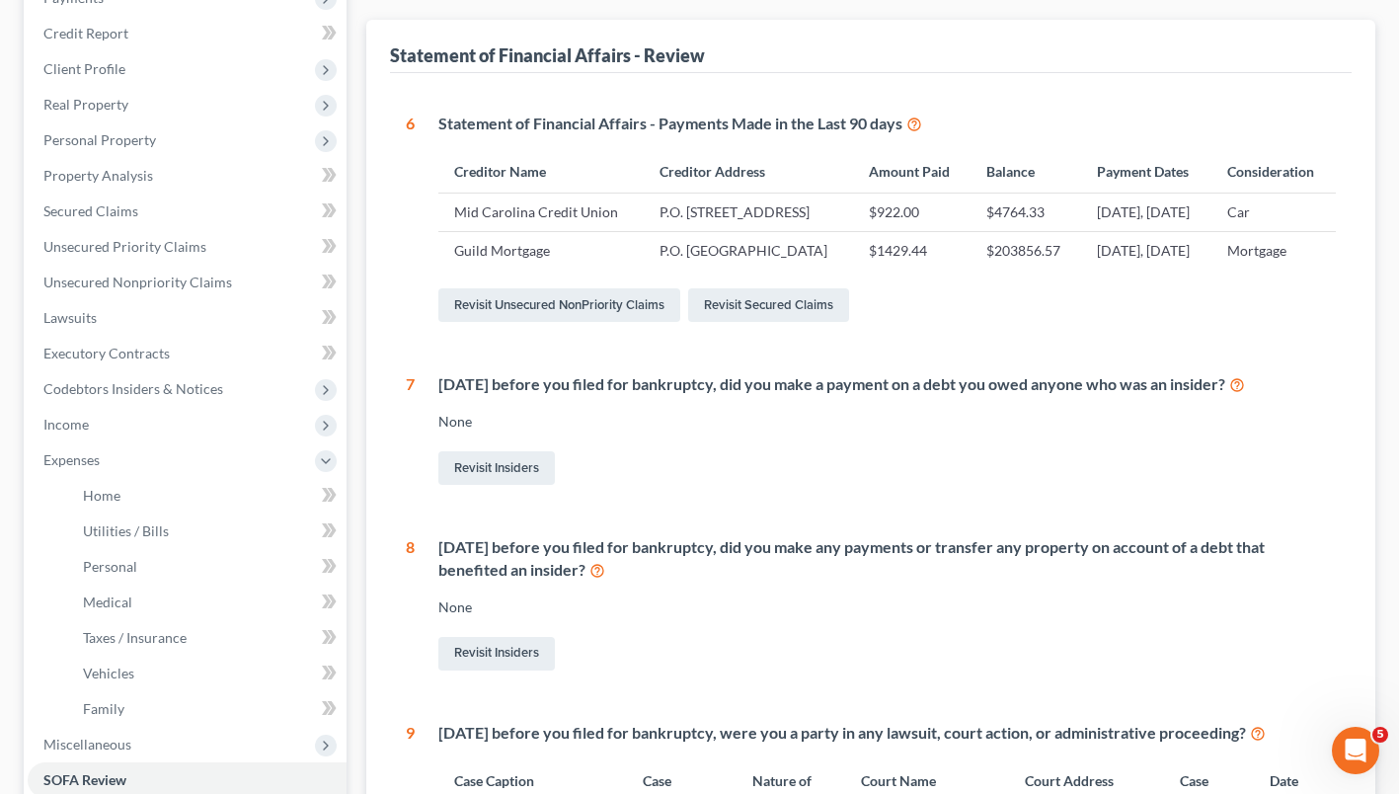  I want to click on a: Personal, so click(206, 567).